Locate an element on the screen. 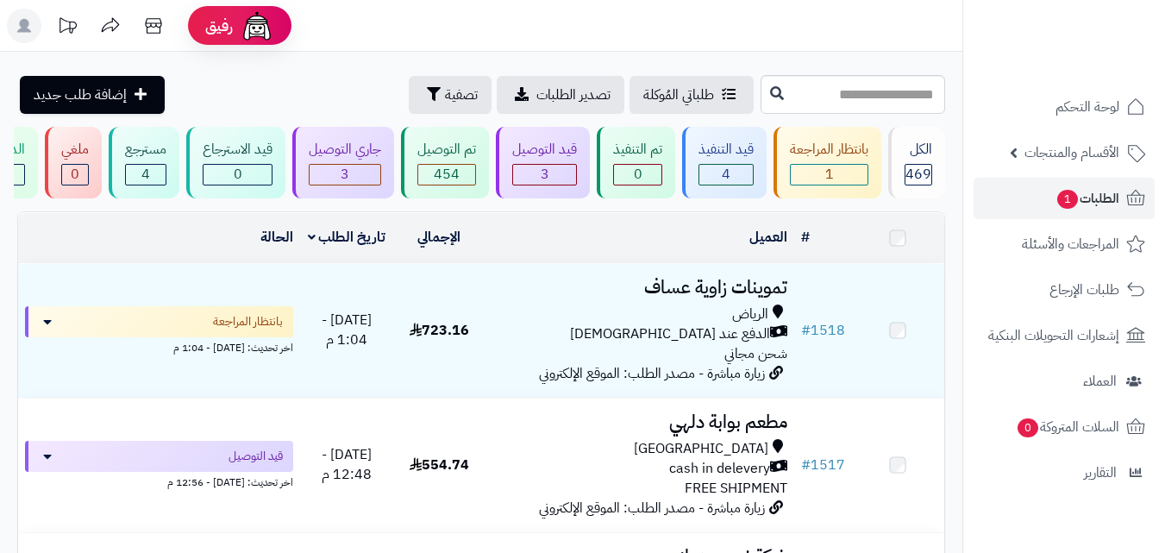 This screenshot has height=553, width=1165. a: #1517 is located at coordinates (823, 465).